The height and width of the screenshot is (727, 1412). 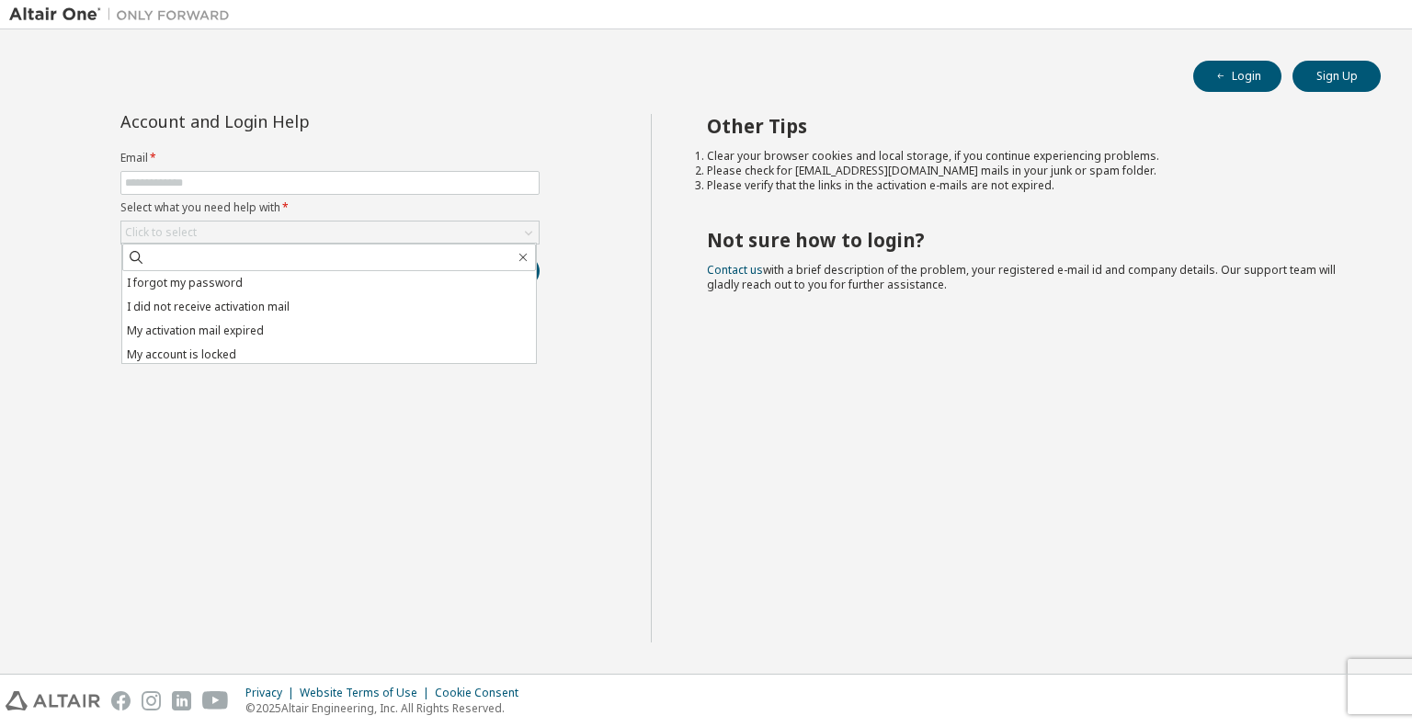 What do you see at coordinates (1021, 277) in the screenshot?
I see `span: with a brief description of the problem, your registered e-mail id and company details. Our suppo...` at bounding box center [1021, 277].